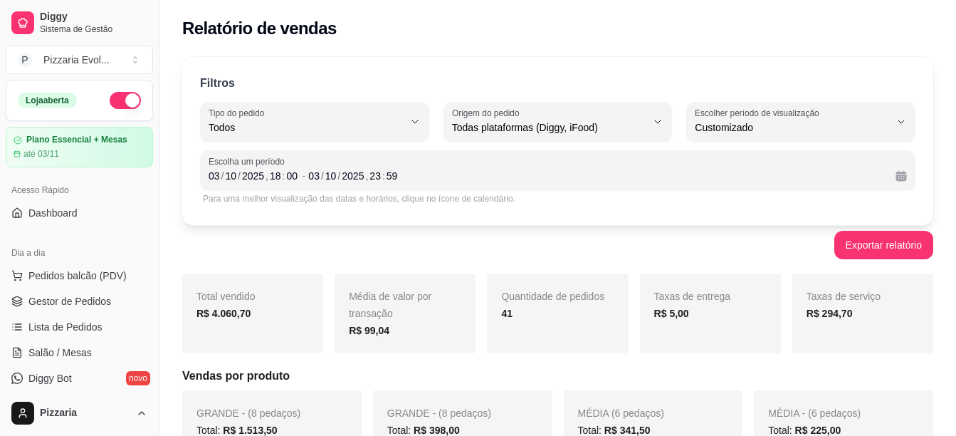  Describe the element at coordinates (250, 430) in the screenshot. I see `span: R$ 1.513,50` at that location.